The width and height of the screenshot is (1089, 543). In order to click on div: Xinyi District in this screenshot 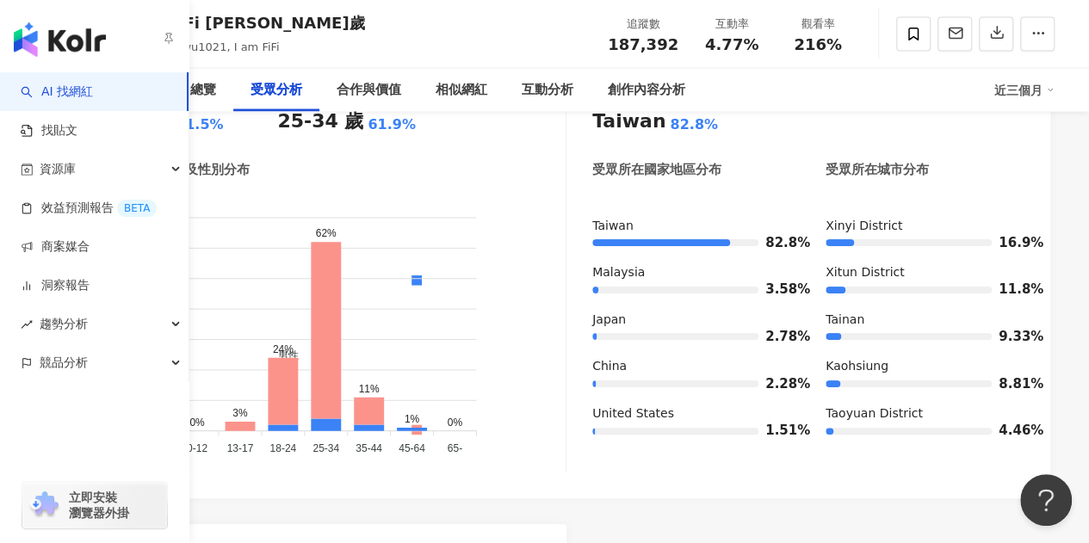, I will do `click(925, 227)`.